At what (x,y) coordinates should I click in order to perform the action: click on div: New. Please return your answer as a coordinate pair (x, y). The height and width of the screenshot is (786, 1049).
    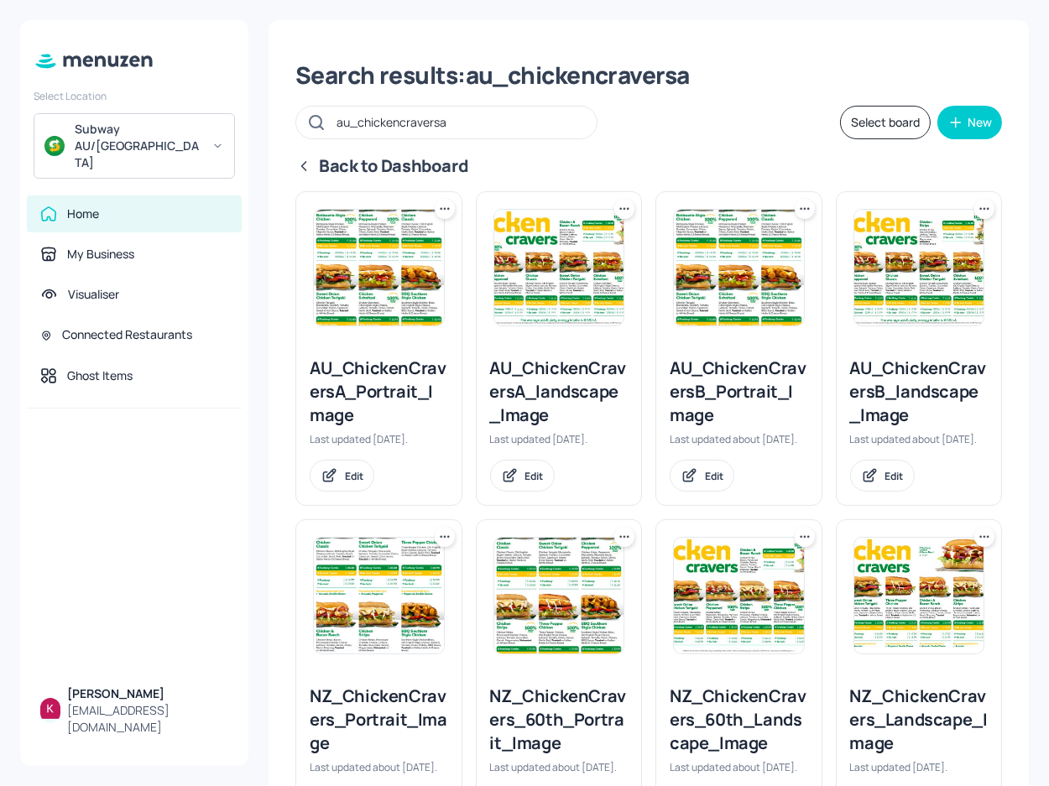
    Looking at the image, I should click on (979, 122).